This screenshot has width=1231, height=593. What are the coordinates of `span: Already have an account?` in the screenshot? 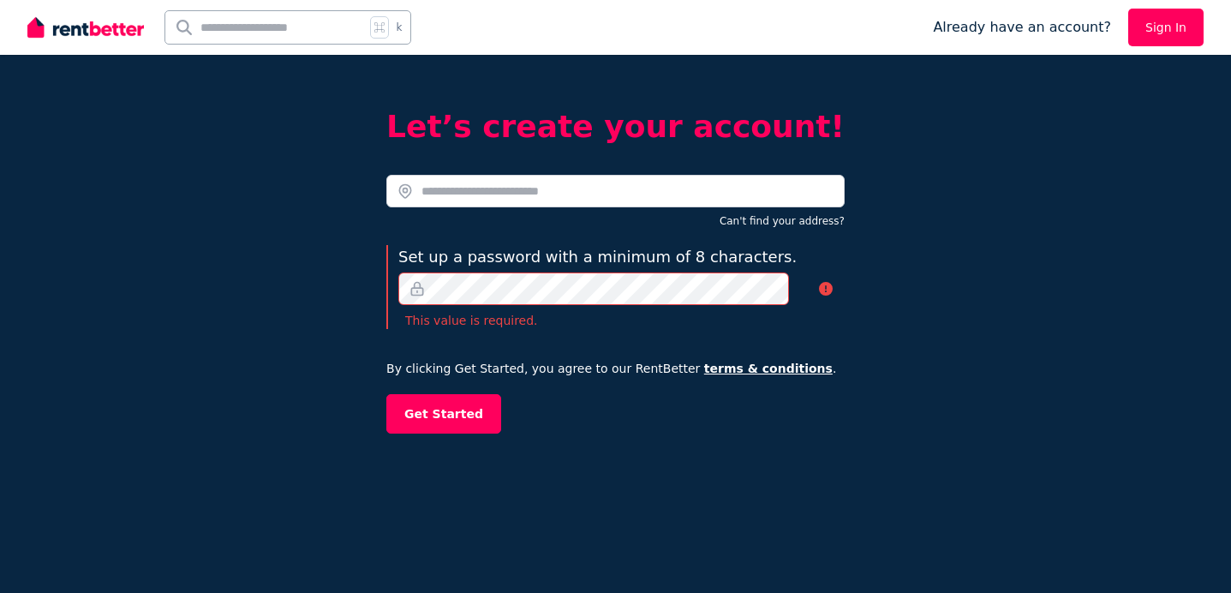 It's located at (1022, 27).